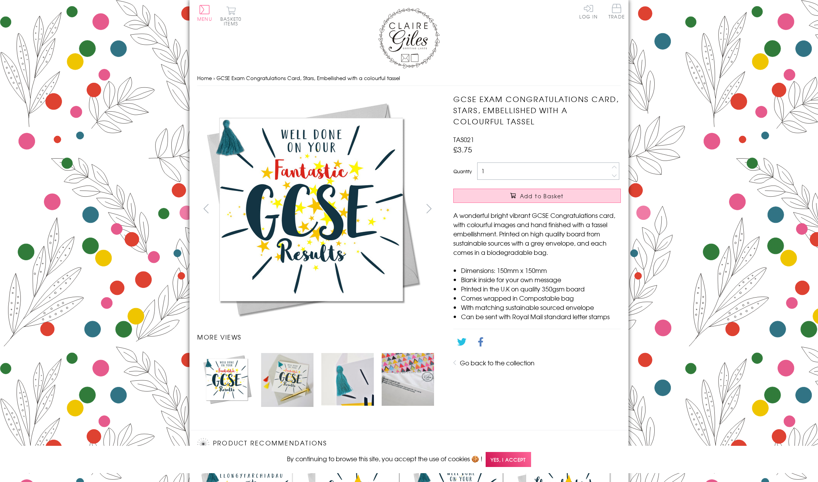  I want to click on span: 0 items, so click(233, 21).